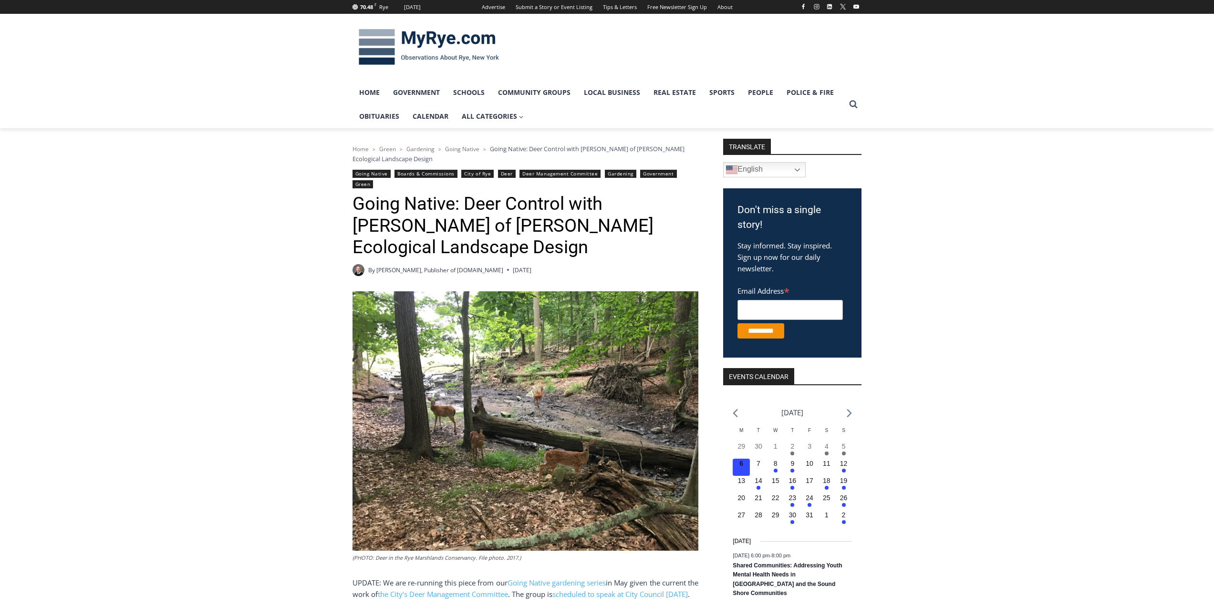  What do you see at coordinates (675, 93) in the screenshot?
I see `a: Real Estate` at bounding box center [675, 93].